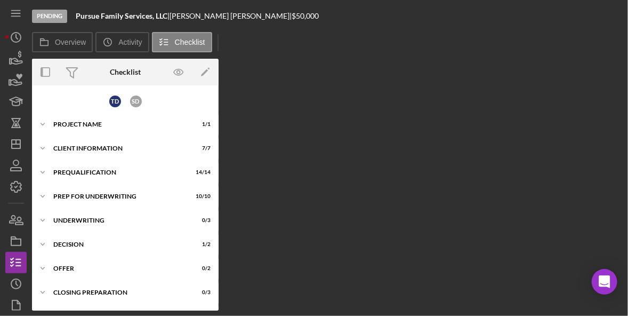 This screenshot has width=628, height=316. I want to click on div: 7 / 7, so click(201, 148).